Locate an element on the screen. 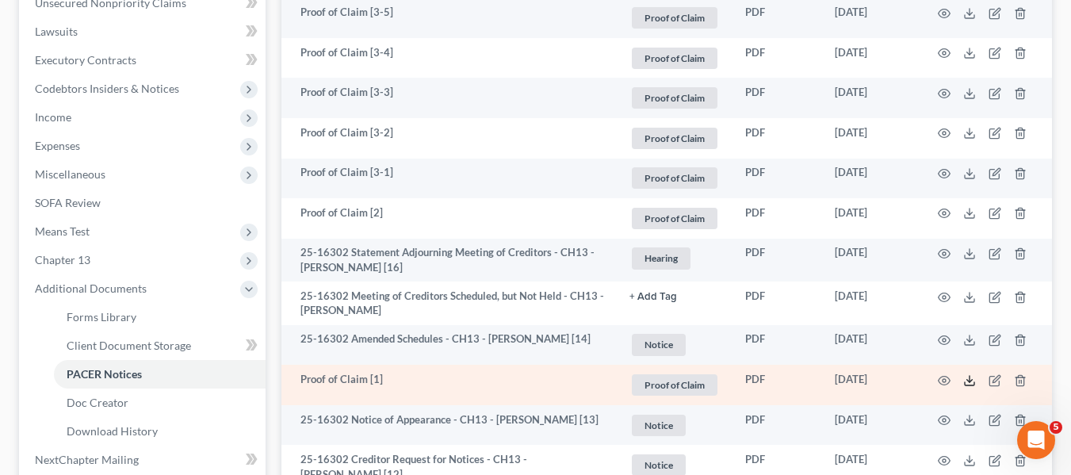 The image size is (1071, 475). button: + Add Tag is located at coordinates (654, 297).